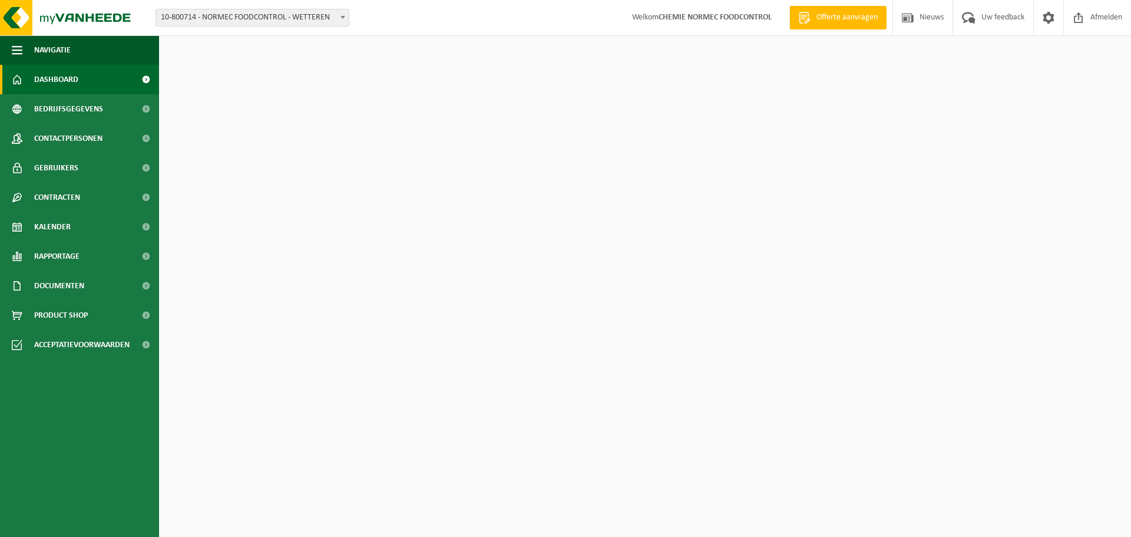  Describe the element at coordinates (57, 197) in the screenshot. I see `span: Contracten` at that location.